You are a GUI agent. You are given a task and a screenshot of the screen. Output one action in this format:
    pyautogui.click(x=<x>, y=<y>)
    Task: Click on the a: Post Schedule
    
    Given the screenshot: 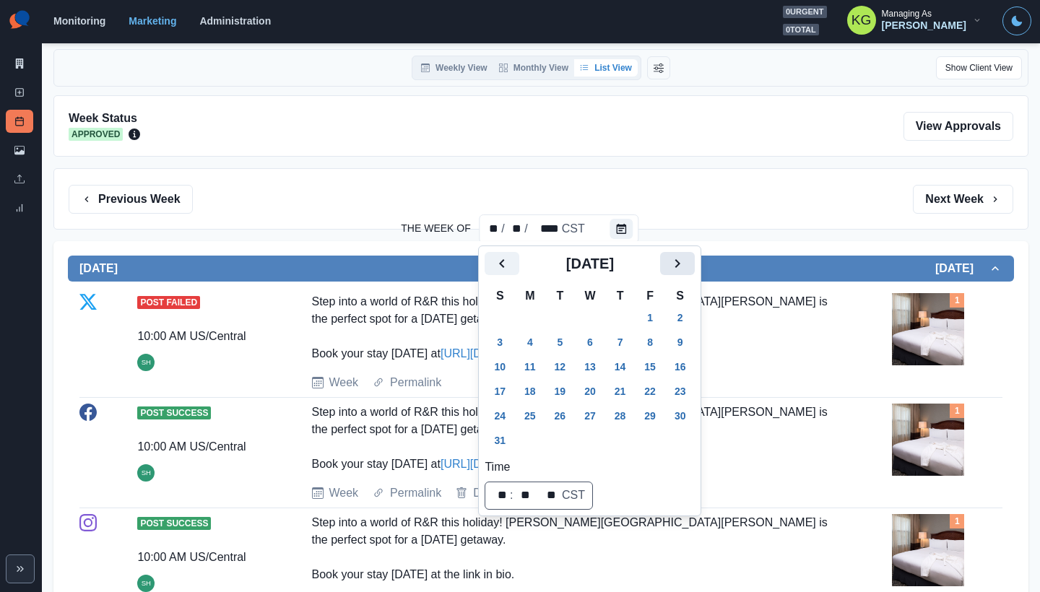 What is the action you would take?
    pyautogui.click(x=19, y=121)
    